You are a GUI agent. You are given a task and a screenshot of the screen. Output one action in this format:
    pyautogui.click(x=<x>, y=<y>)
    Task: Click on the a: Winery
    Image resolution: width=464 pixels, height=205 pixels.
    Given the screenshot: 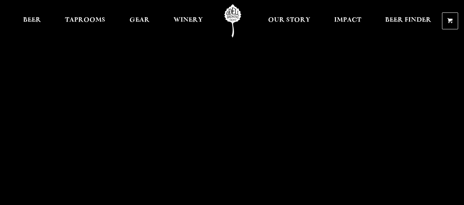 What is the action you would take?
    pyautogui.click(x=188, y=21)
    